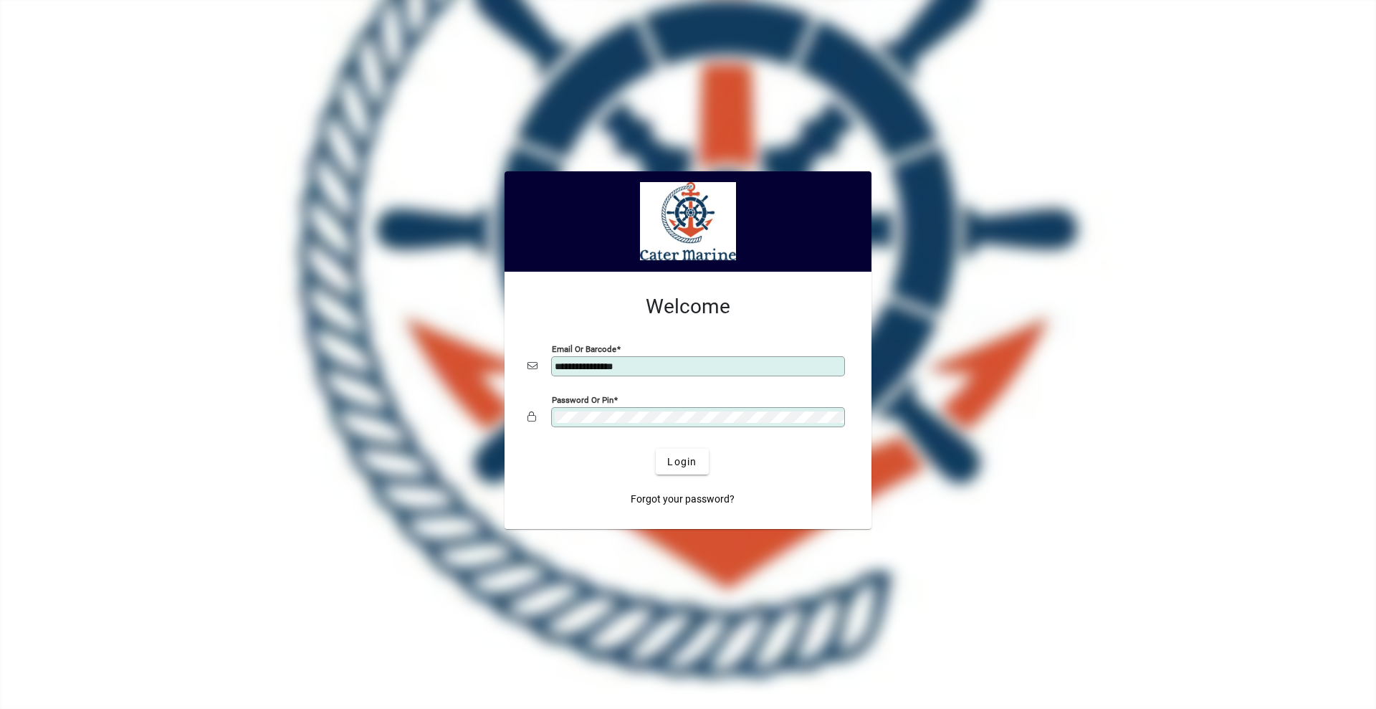  What do you see at coordinates (688, 307) in the screenshot?
I see `h2: Welcome` at bounding box center [688, 307].